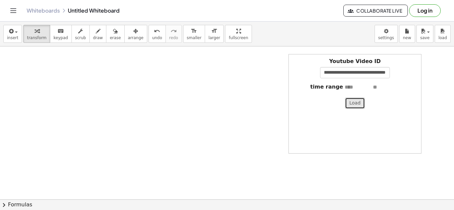 The width and height of the screenshot is (454, 210). Describe the element at coordinates (37, 38) in the screenshot. I see `span: transform` at that location.